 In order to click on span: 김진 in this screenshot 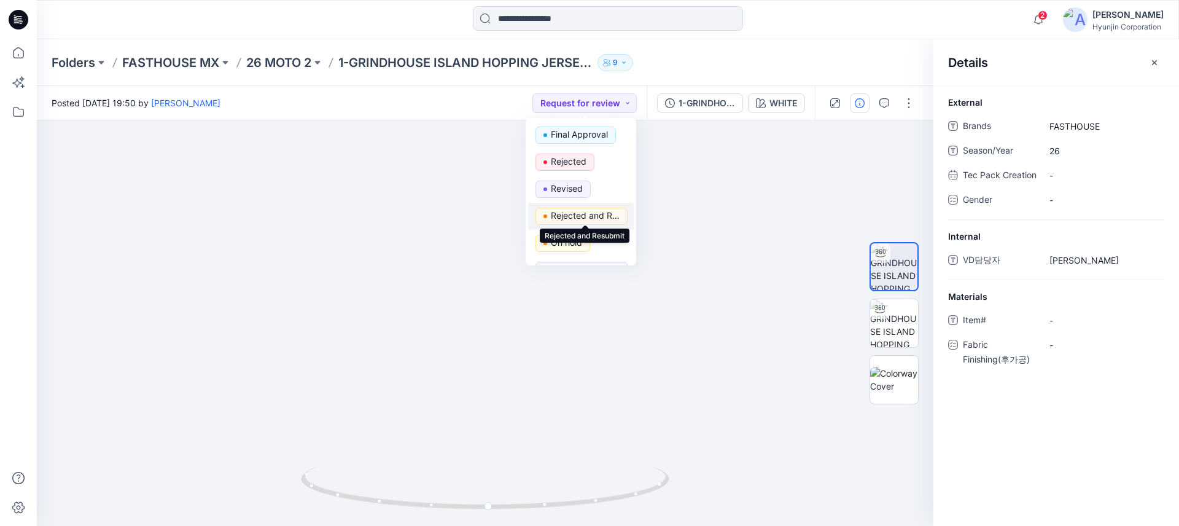, I will do `click(1103, 260)`.